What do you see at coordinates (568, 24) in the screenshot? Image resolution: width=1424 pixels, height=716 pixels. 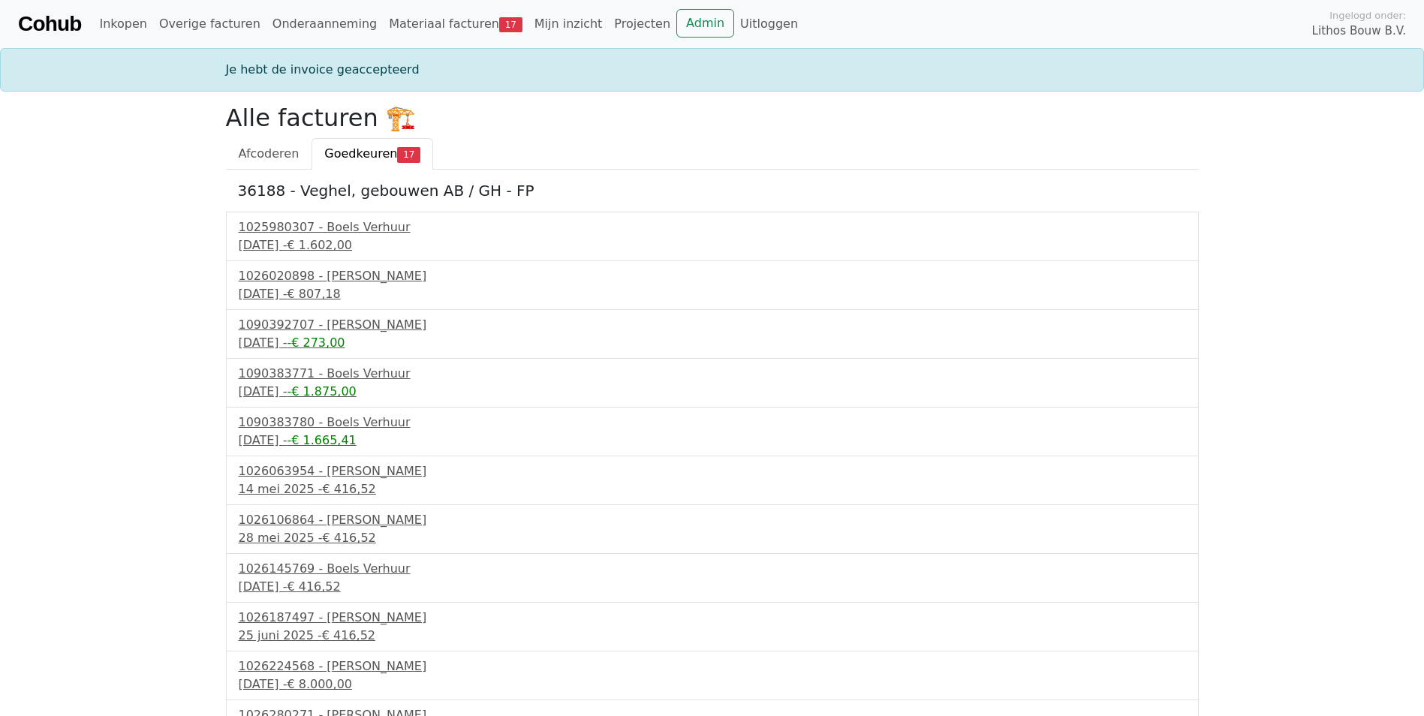 I see `a: Mijn inzicht` at bounding box center [568, 24].